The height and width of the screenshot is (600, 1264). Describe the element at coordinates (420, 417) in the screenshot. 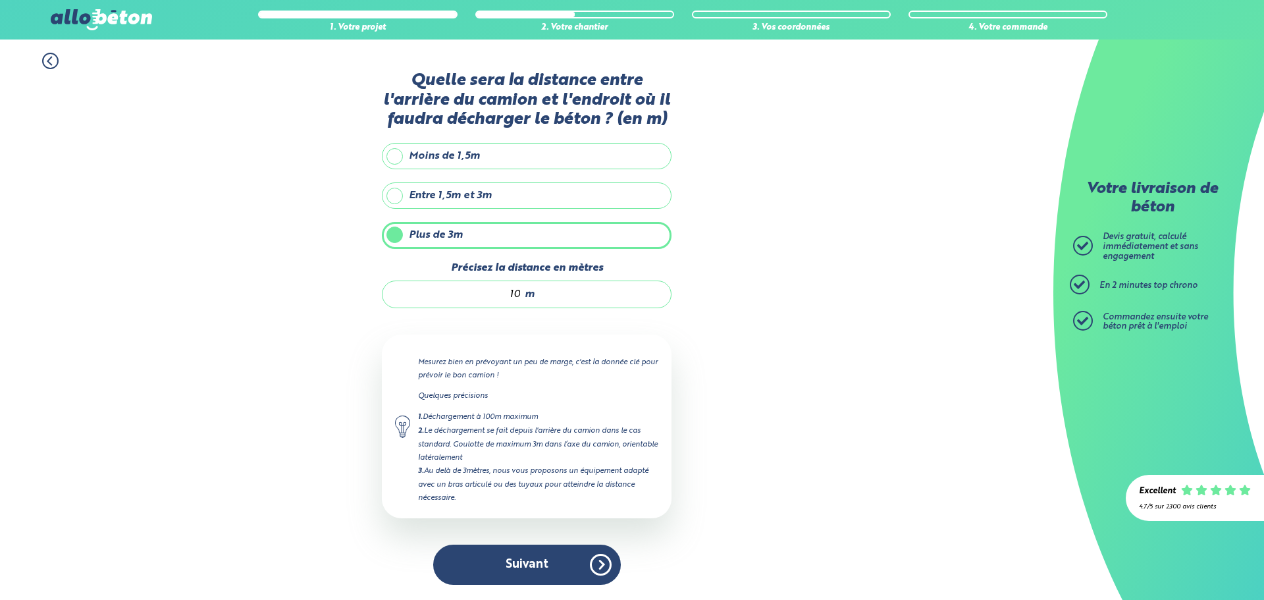

I see `strong: 1.` at that location.